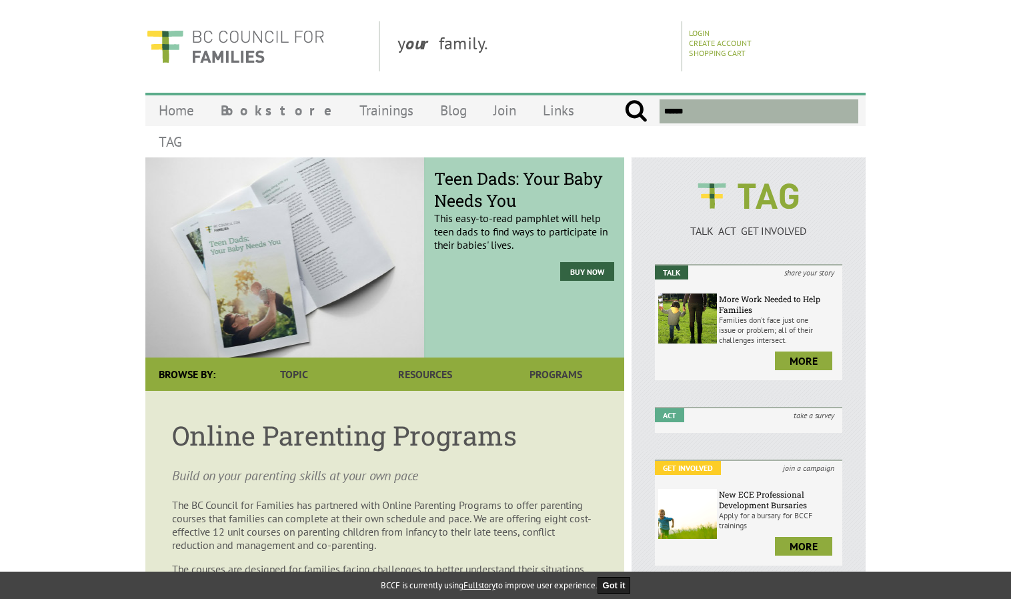  What do you see at coordinates (277, 110) in the screenshot?
I see `a: Bookstore` at bounding box center [277, 110].